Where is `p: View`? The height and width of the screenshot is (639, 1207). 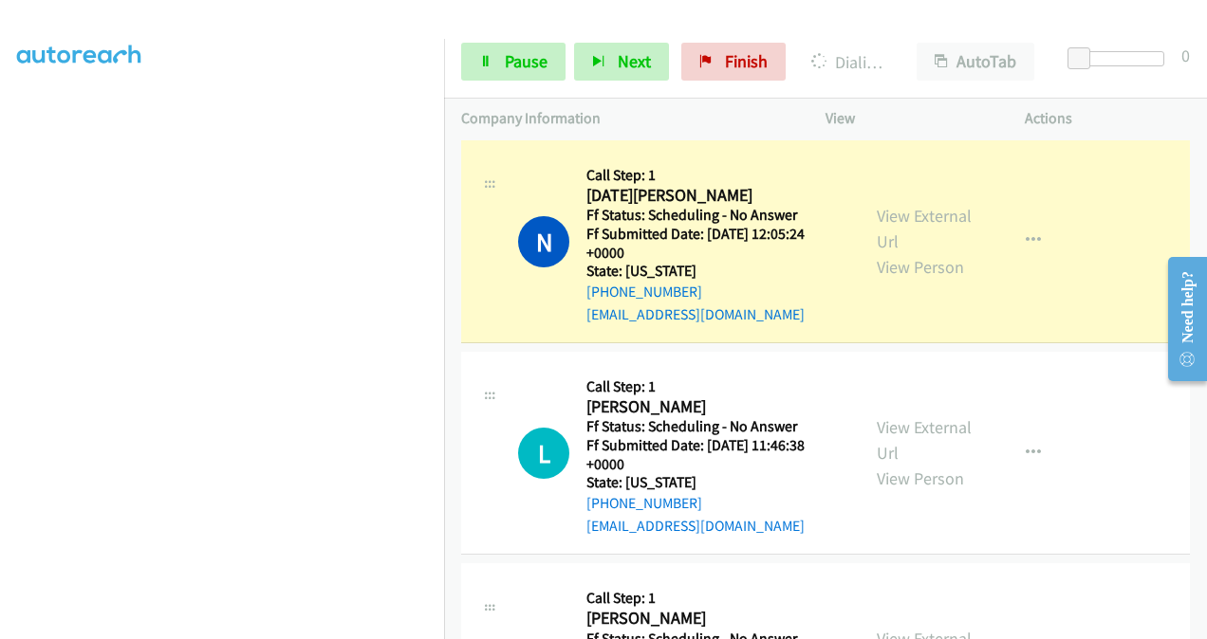 p: View is located at coordinates (908, 119).